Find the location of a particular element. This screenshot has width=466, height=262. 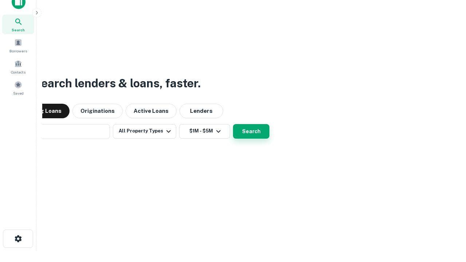

div: Saved is located at coordinates (18, 88).